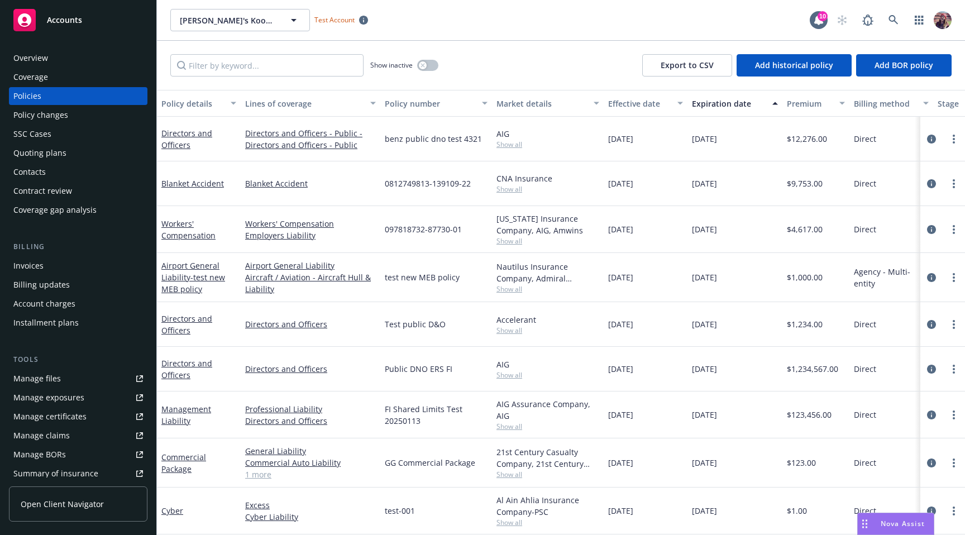  I want to click on span: Agency - Multi-entity, so click(891, 278).